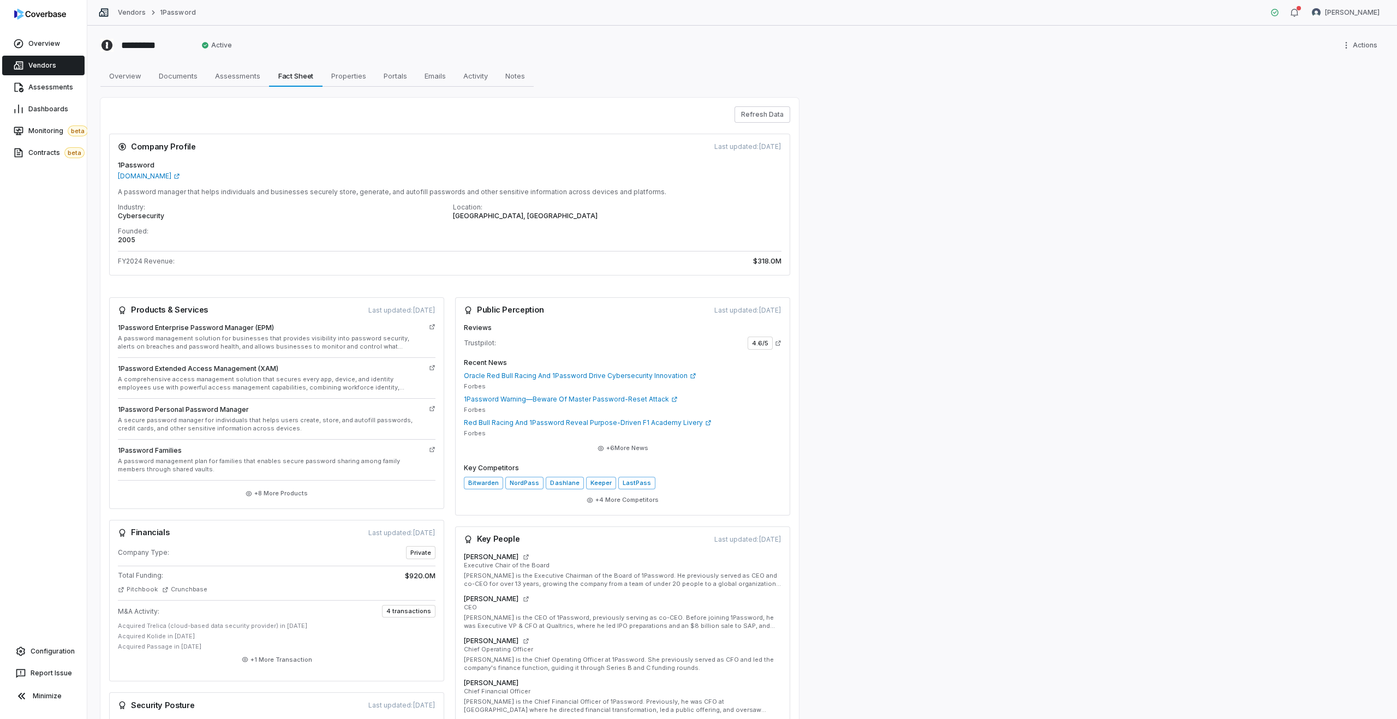  What do you see at coordinates (177, 13) in the screenshot?
I see `a: 1Password` at bounding box center [177, 13].